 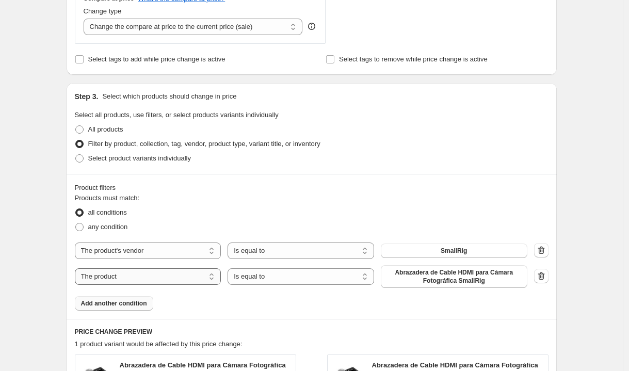 I want to click on span: Select tags to add while price change is active, so click(x=157, y=59).